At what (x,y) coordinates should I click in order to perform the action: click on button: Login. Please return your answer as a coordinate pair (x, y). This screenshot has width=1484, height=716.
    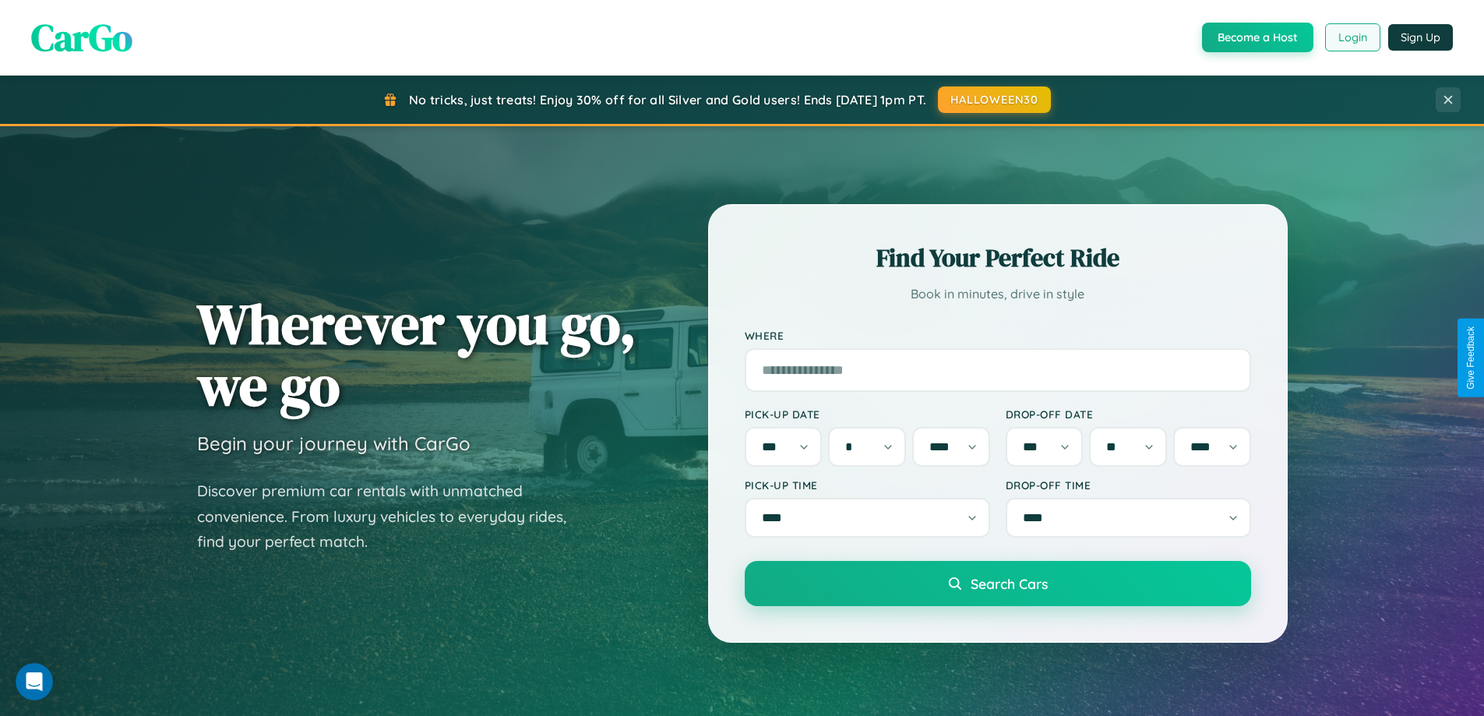
    Looking at the image, I should click on (1353, 37).